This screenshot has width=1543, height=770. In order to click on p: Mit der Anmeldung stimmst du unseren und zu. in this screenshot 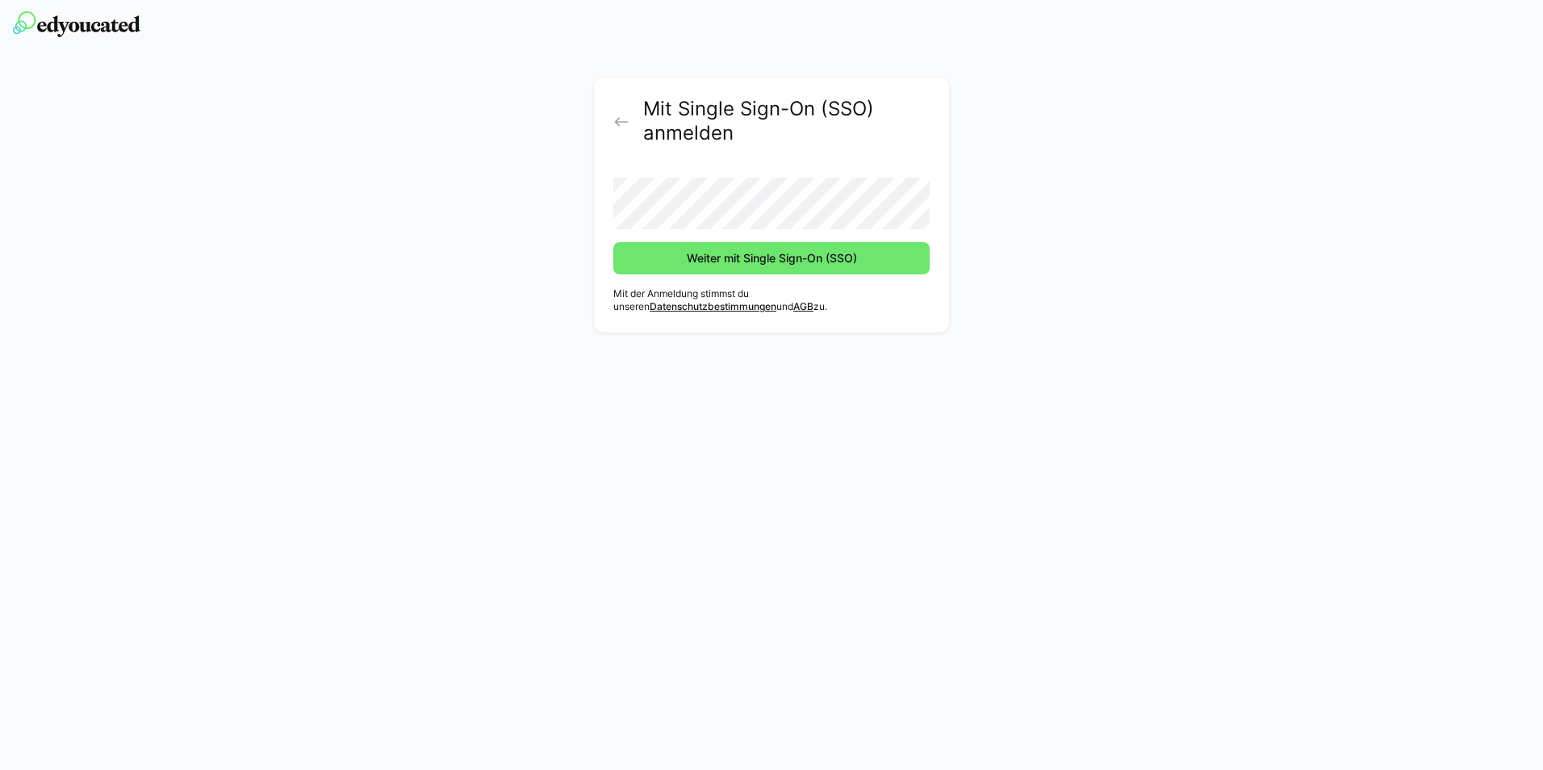, I will do `click(772, 300)`.